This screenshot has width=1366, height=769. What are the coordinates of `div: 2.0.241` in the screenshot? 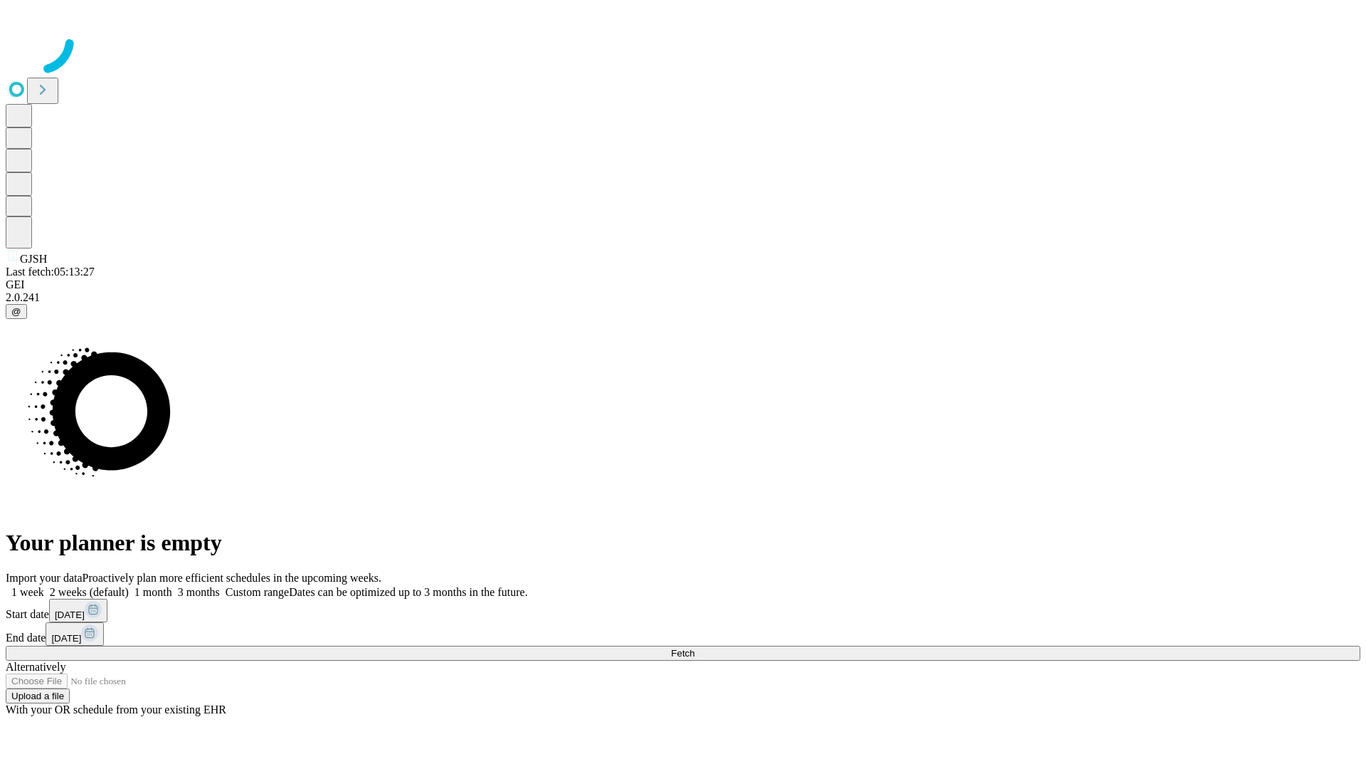 It's located at (683, 297).